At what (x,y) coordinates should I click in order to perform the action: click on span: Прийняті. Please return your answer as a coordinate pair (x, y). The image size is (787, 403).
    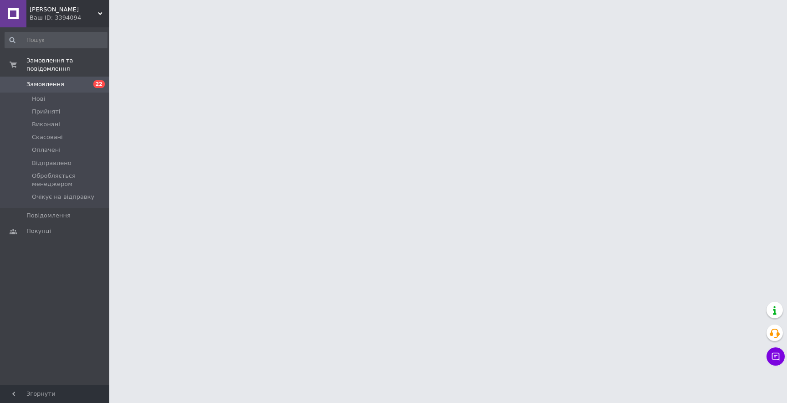
    Looking at the image, I should click on (46, 112).